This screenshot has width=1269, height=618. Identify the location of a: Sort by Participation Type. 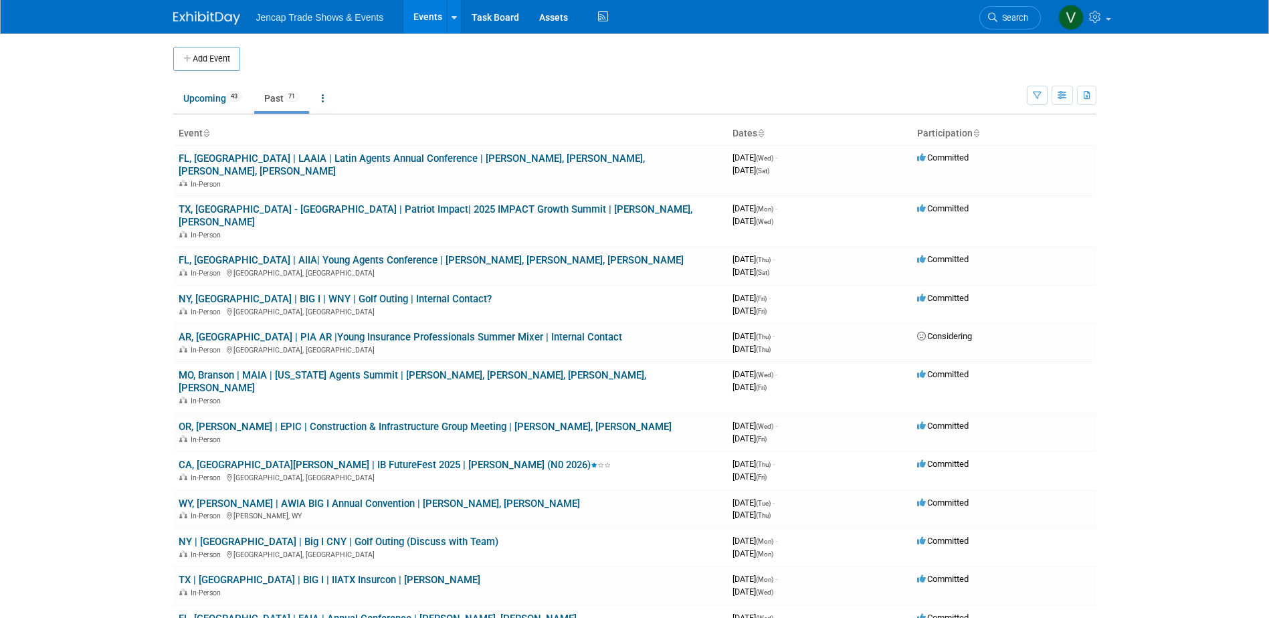
(976, 133).